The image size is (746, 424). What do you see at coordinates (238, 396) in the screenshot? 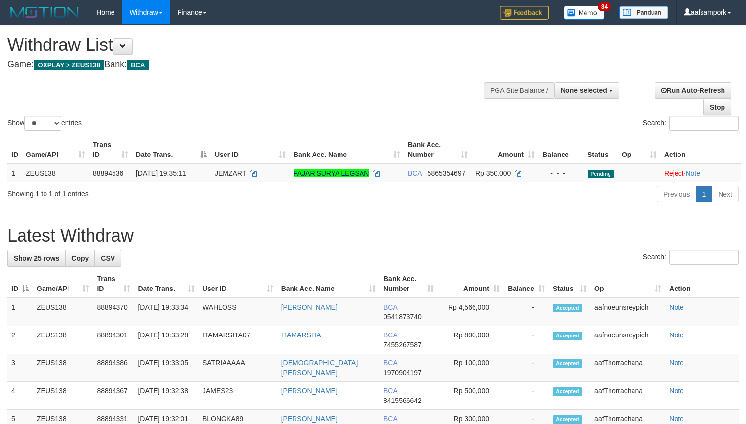
I see `td: JAMES23` at bounding box center [238, 396].